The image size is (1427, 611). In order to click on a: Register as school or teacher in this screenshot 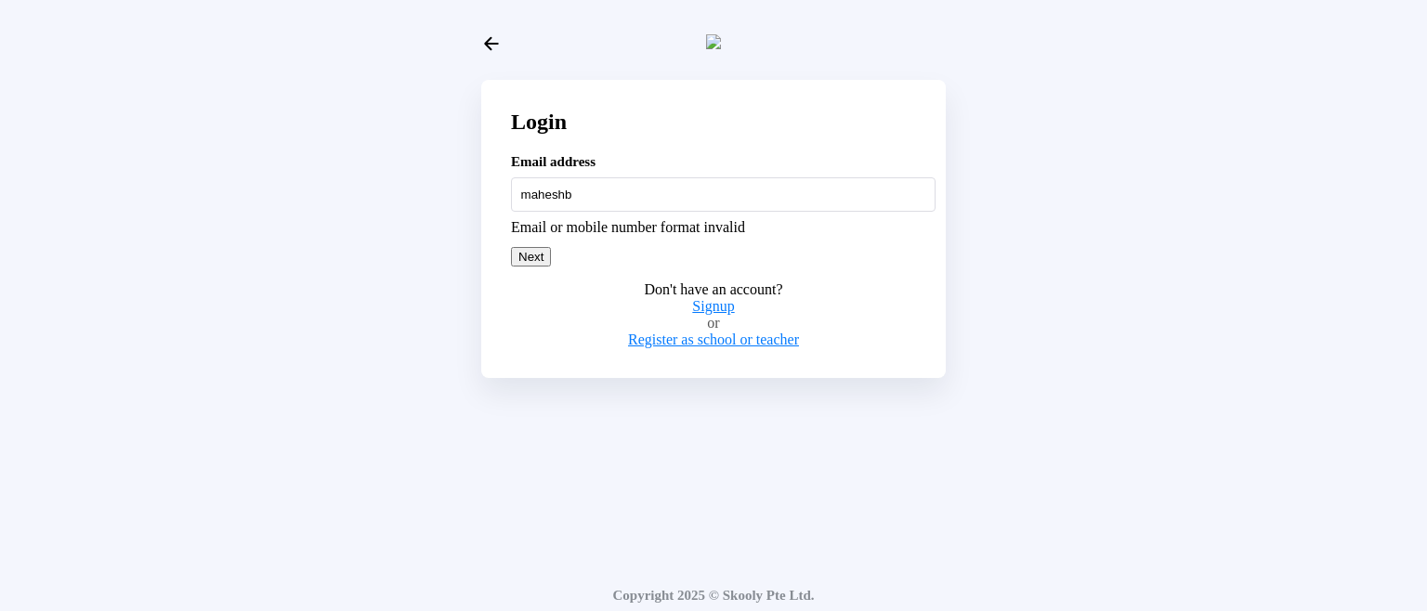, I will do `click(714, 339)`.